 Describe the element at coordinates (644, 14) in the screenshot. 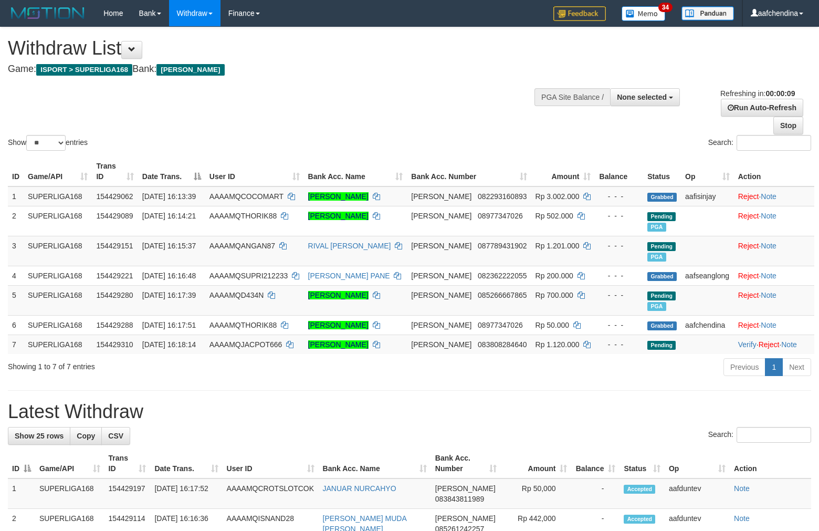

I see `img: Button%20Memo.svg` at that location.